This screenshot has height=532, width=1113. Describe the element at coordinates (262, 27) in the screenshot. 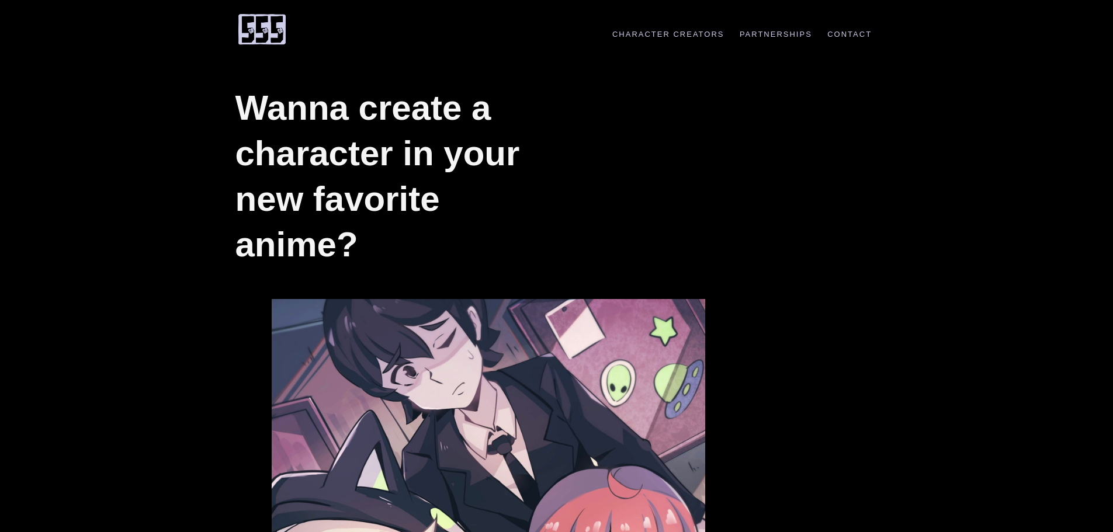

I see `a: 555 Comic` at that location.